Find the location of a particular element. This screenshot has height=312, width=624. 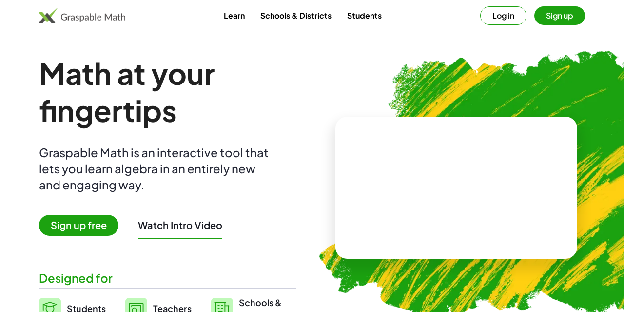

a: Schools & Districts is located at coordinates (296, 15).